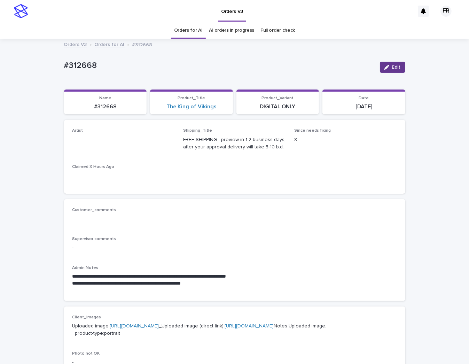  I want to click on span: Product_Variant, so click(277, 98).